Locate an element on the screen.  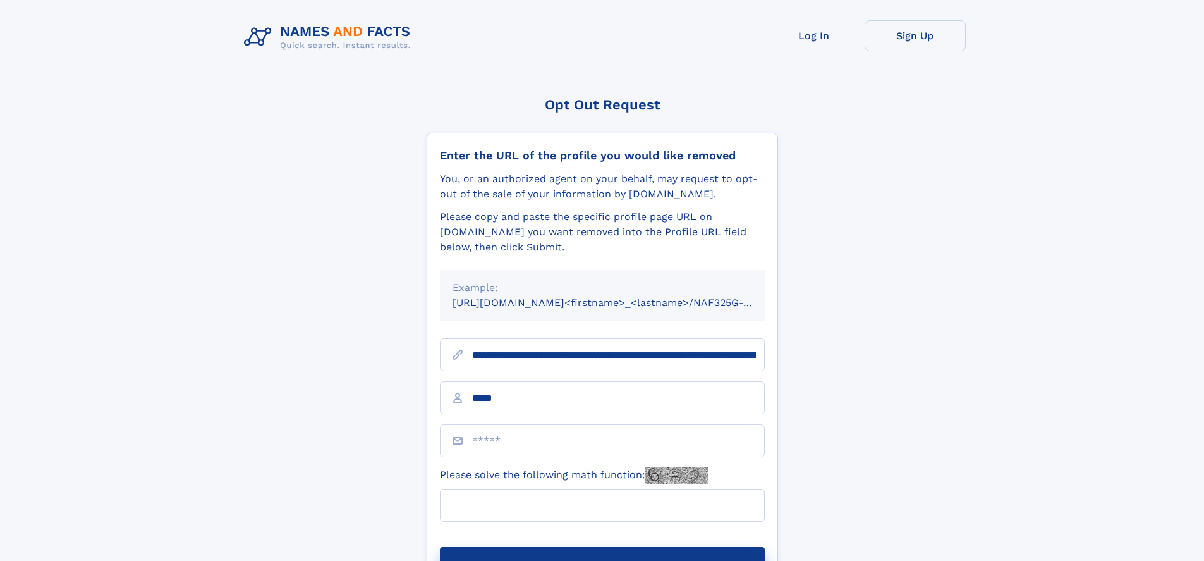
div: You, or an authorized agent on your behalf, may request to opt-out of the sale of your informatio... is located at coordinates (602, 186).